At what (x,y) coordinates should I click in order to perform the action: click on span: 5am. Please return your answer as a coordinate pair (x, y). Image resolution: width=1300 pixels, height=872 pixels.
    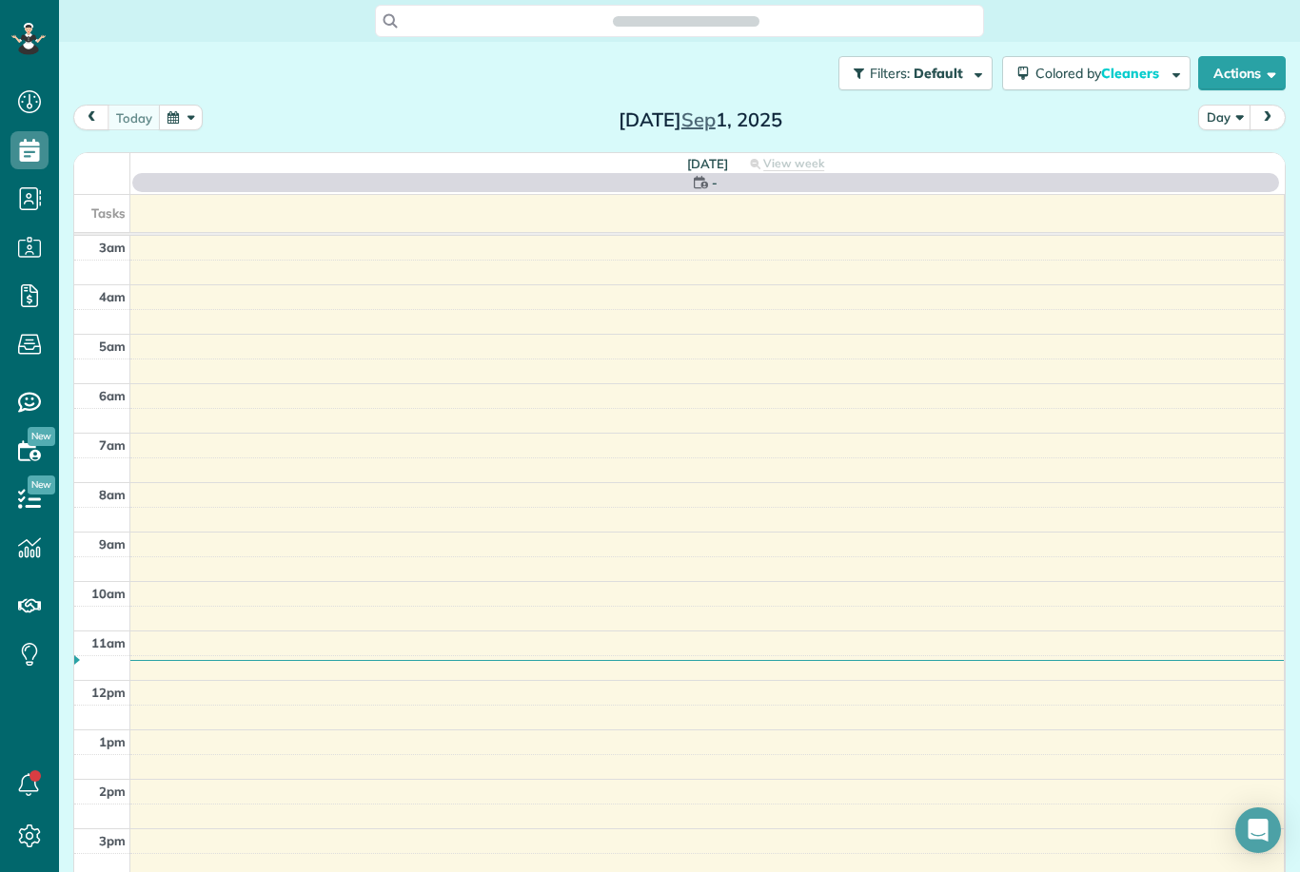
    Looking at the image, I should click on (112, 346).